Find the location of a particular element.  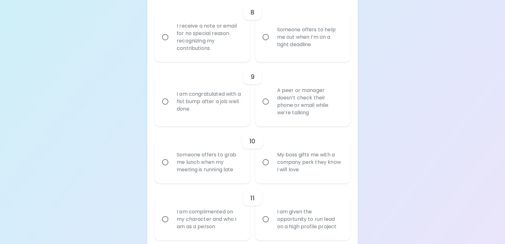

div: I am complimented on my character and who I am as a person is located at coordinates (209, 219).